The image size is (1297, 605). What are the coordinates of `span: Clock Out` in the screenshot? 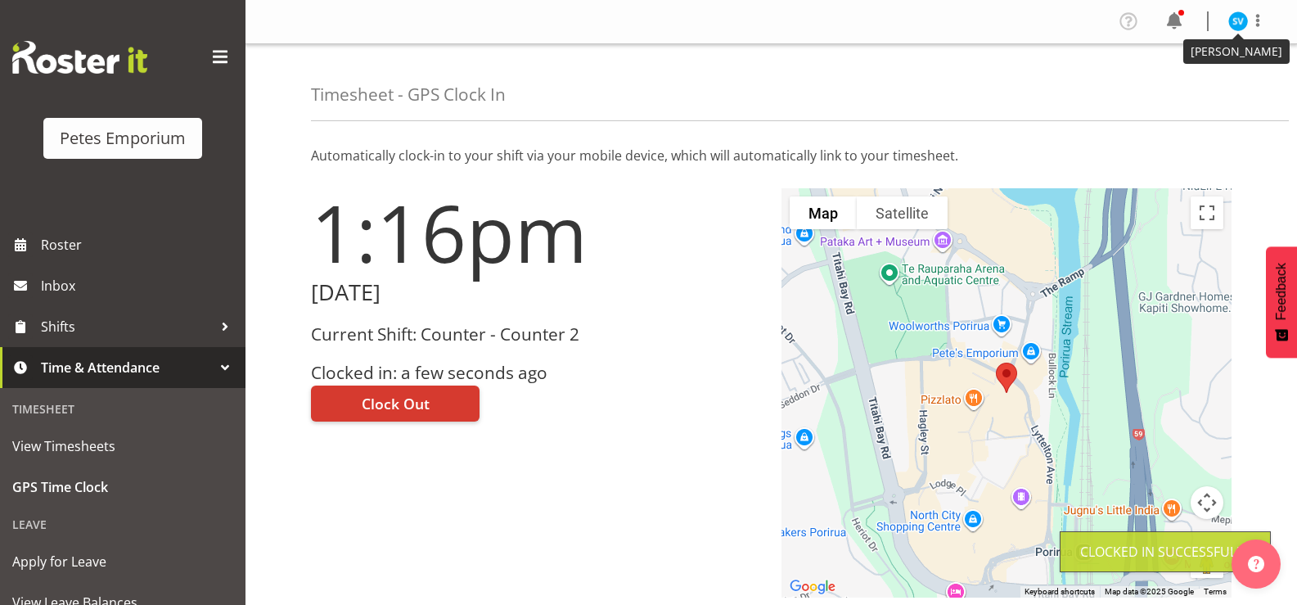 It's located at (395, 403).